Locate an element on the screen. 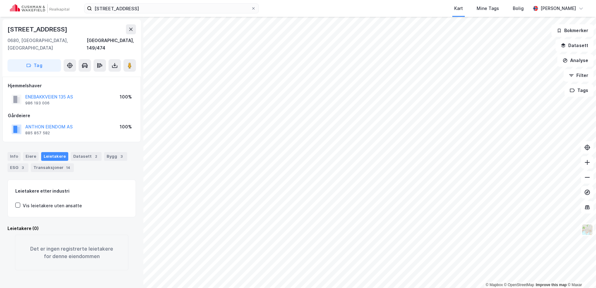 The width and height of the screenshot is (596, 288). div: Leietakere etter industri is located at coordinates (72, 191).